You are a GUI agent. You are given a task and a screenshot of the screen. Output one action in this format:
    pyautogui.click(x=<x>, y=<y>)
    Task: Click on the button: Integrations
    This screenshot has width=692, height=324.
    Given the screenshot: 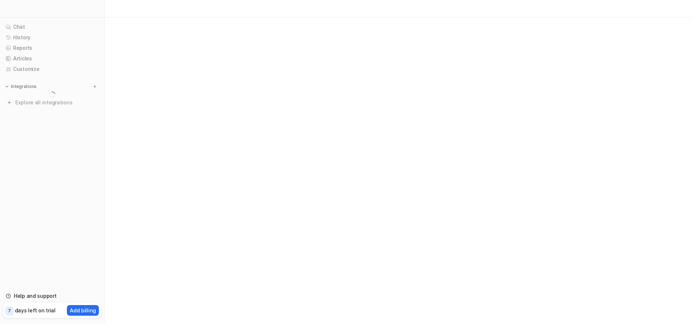 What is the action you would take?
    pyautogui.click(x=21, y=86)
    